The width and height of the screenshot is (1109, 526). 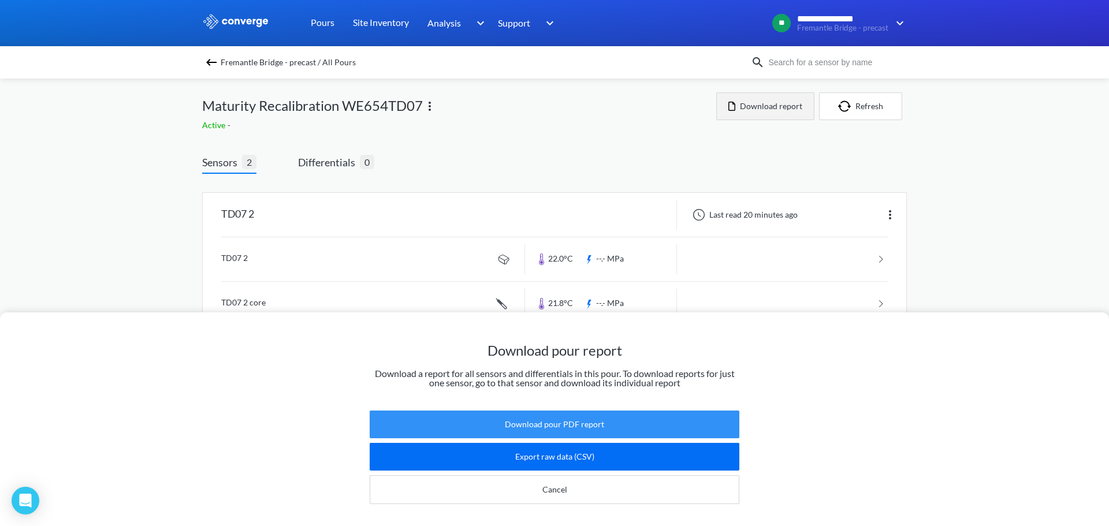 What do you see at coordinates (554, 490) in the screenshot?
I see `button: Cancel` at bounding box center [554, 490].